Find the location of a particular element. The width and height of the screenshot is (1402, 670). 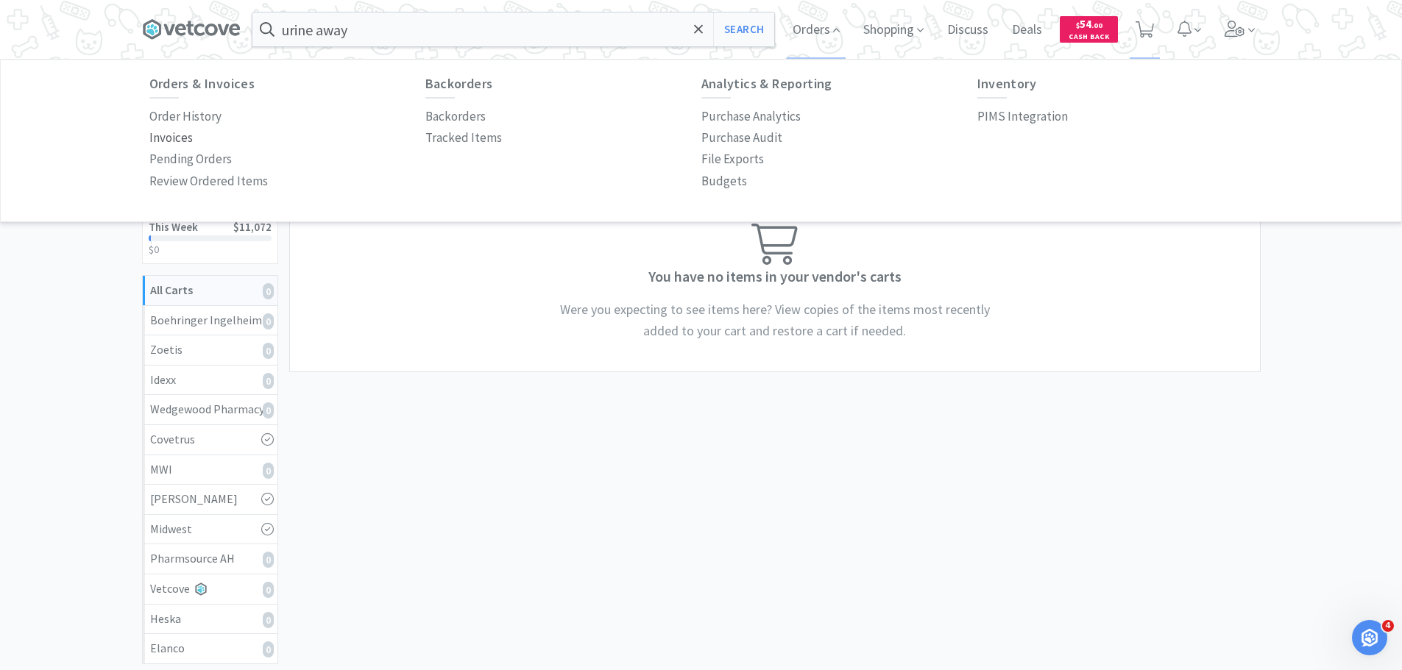

a: Purchase Audit is located at coordinates (742, 138).